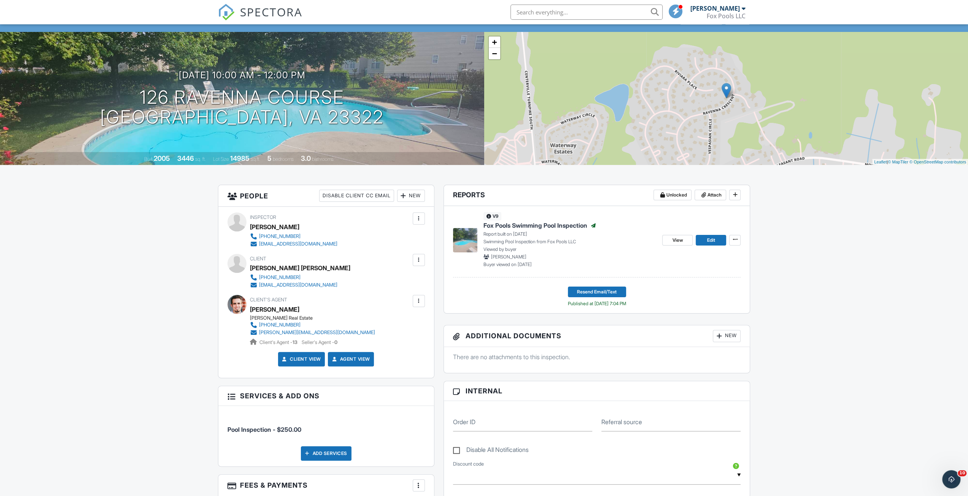 The image size is (968, 496). What do you see at coordinates (726, 16) in the screenshot?
I see `div: Fox Pools LLC` at bounding box center [726, 16].